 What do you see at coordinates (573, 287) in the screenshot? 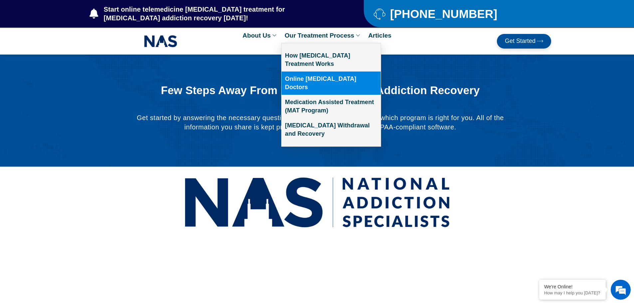
I see `div: We're Online!` at bounding box center [573, 287].